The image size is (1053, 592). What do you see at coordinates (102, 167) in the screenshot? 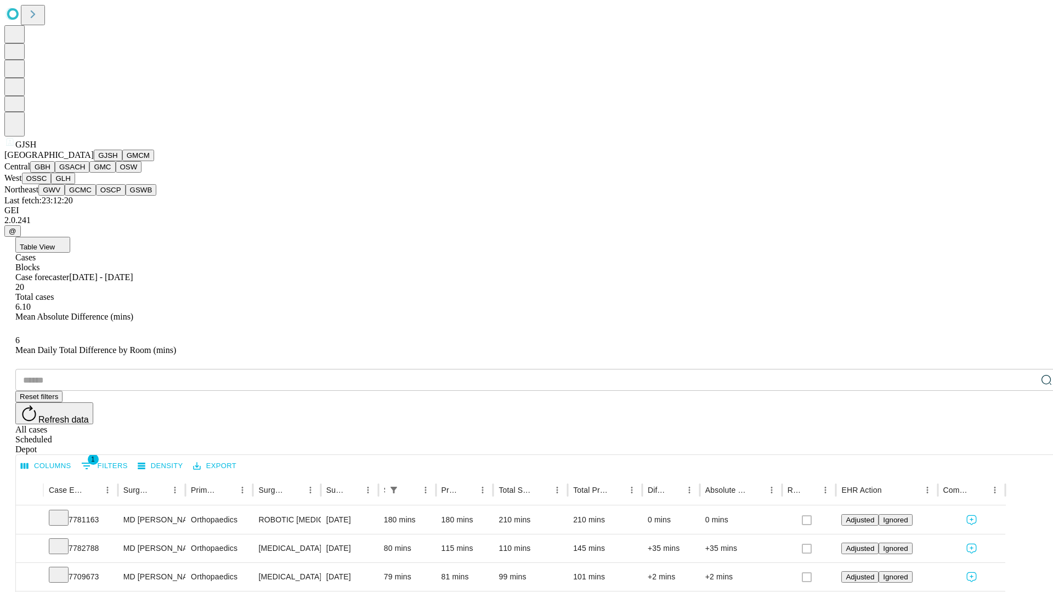
I see `button: GMC` at bounding box center [102, 167].